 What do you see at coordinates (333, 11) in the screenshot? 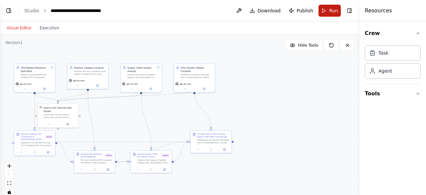
I see `span: Run` at bounding box center [333, 11].